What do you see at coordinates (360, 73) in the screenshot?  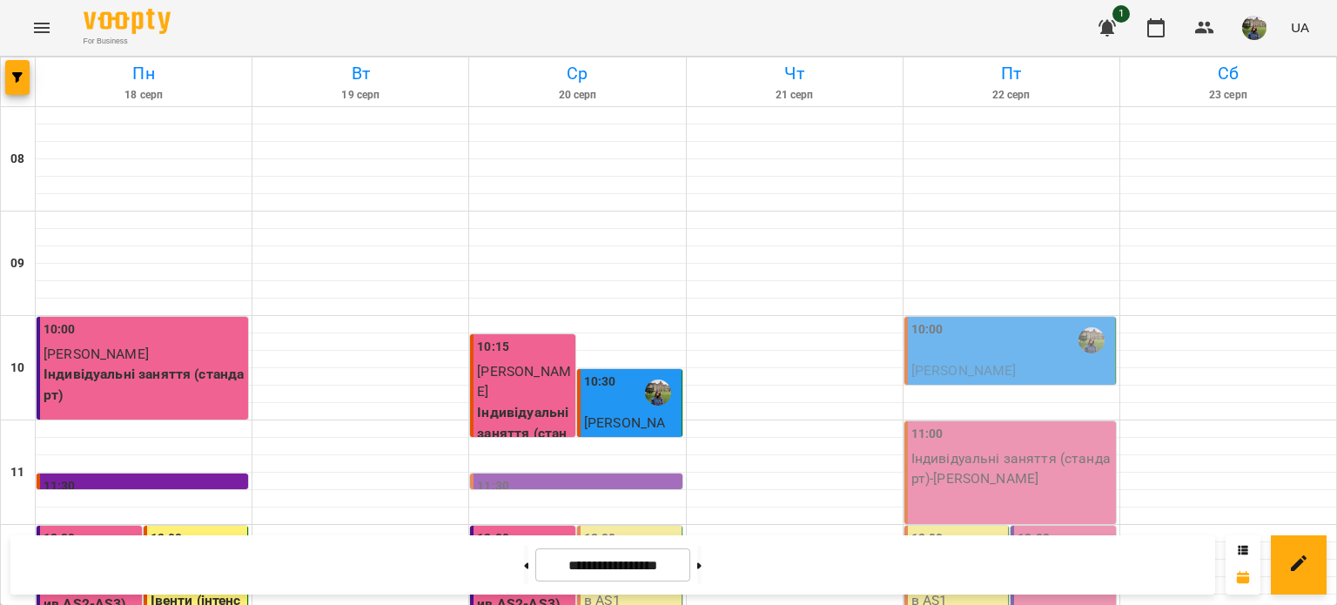 I see `h6: Вт` at bounding box center [360, 73].